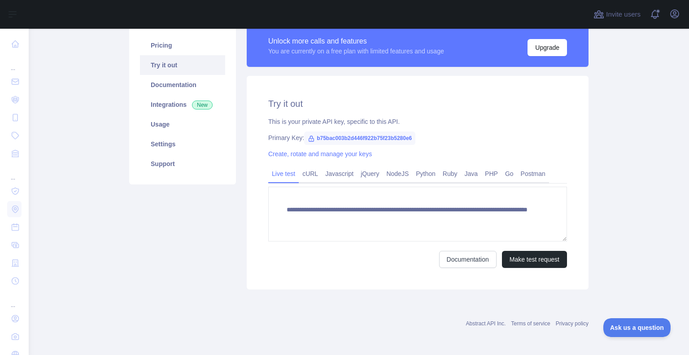 The width and height of the screenshot is (689, 355). What do you see at coordinates (369, 174) in the screenshot?
I see `a: jQuery` at bounding box center [369, 174].